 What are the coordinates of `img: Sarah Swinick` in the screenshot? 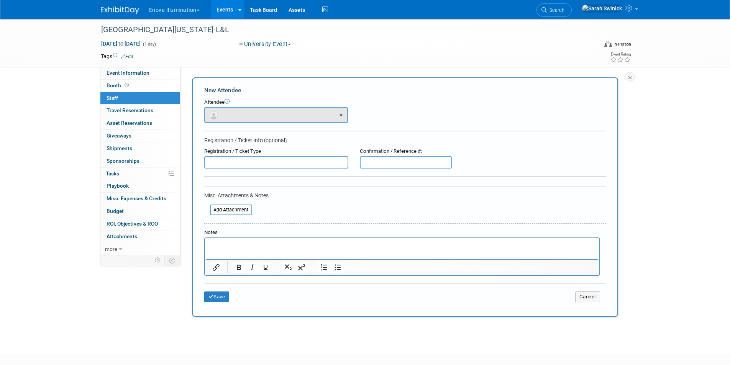 It's located at (602, 8).